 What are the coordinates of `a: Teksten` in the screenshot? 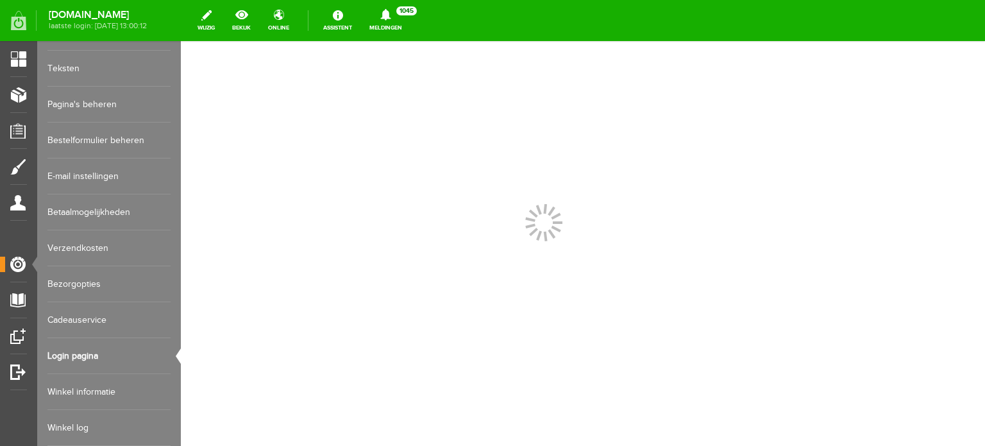 It's located at (109, 69).